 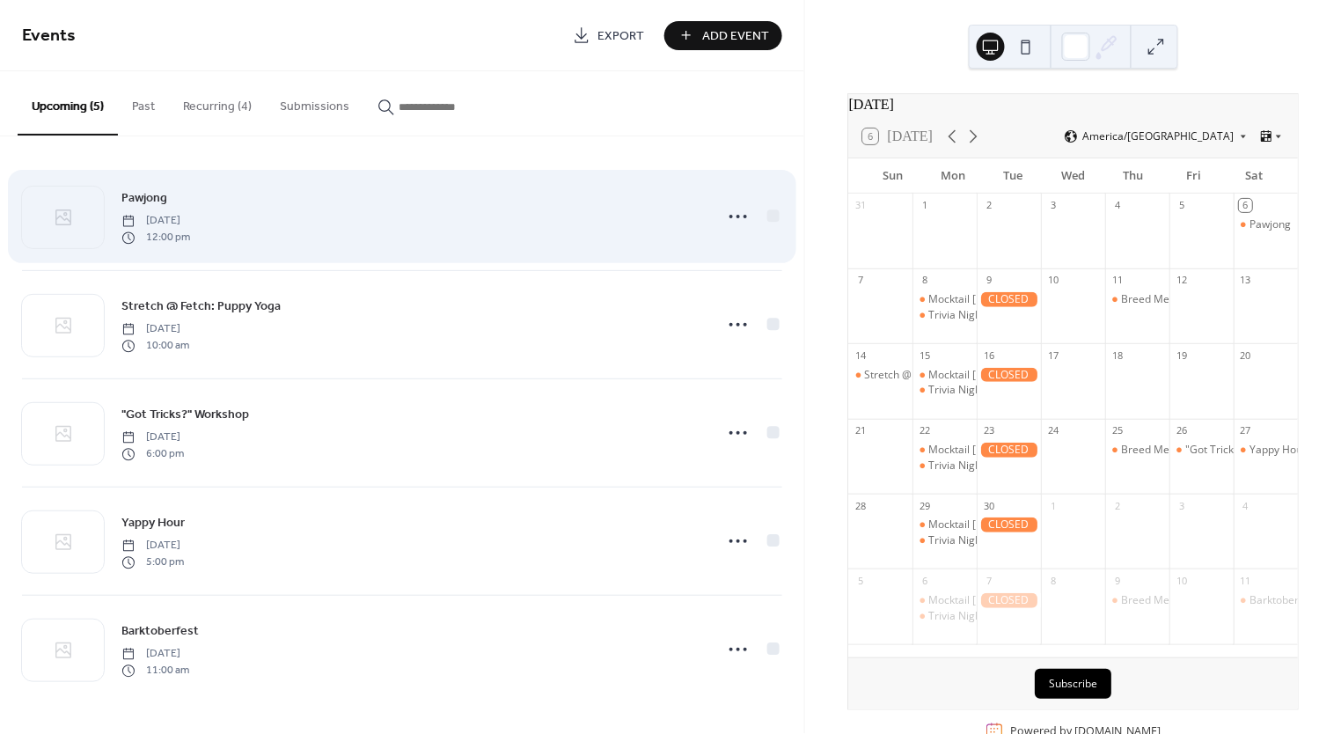 I want to click on div: 14, so click(x=860, y=355).